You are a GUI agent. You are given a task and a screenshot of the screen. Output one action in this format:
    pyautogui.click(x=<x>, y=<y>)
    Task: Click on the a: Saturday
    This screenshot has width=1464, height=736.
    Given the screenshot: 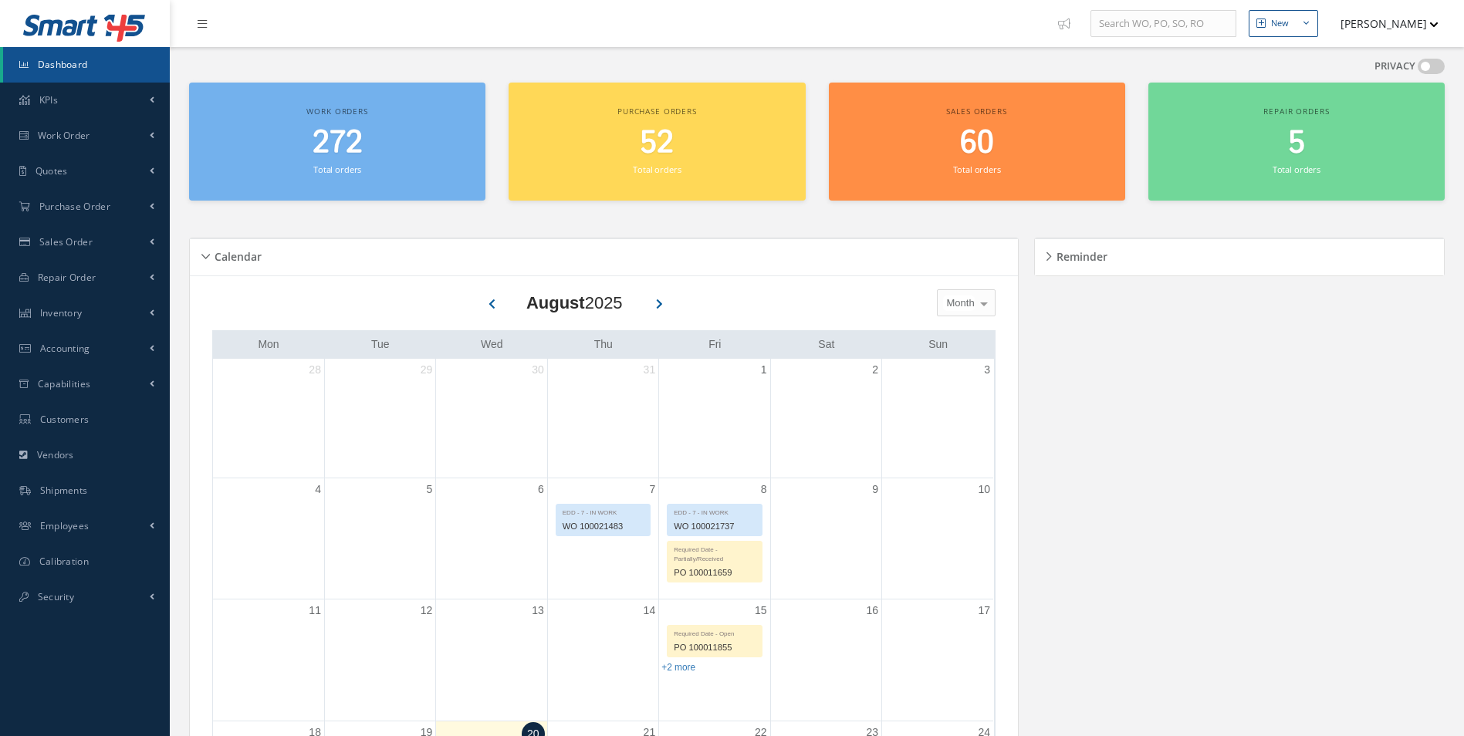 What is the action you would take?
    pyautogui.click(x=826, y=344)
    